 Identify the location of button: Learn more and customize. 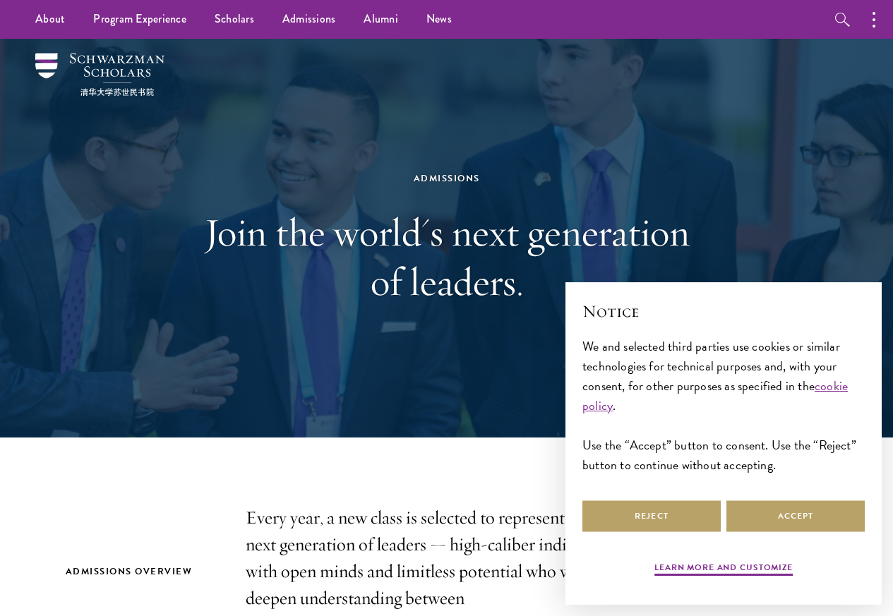
(723, 569).